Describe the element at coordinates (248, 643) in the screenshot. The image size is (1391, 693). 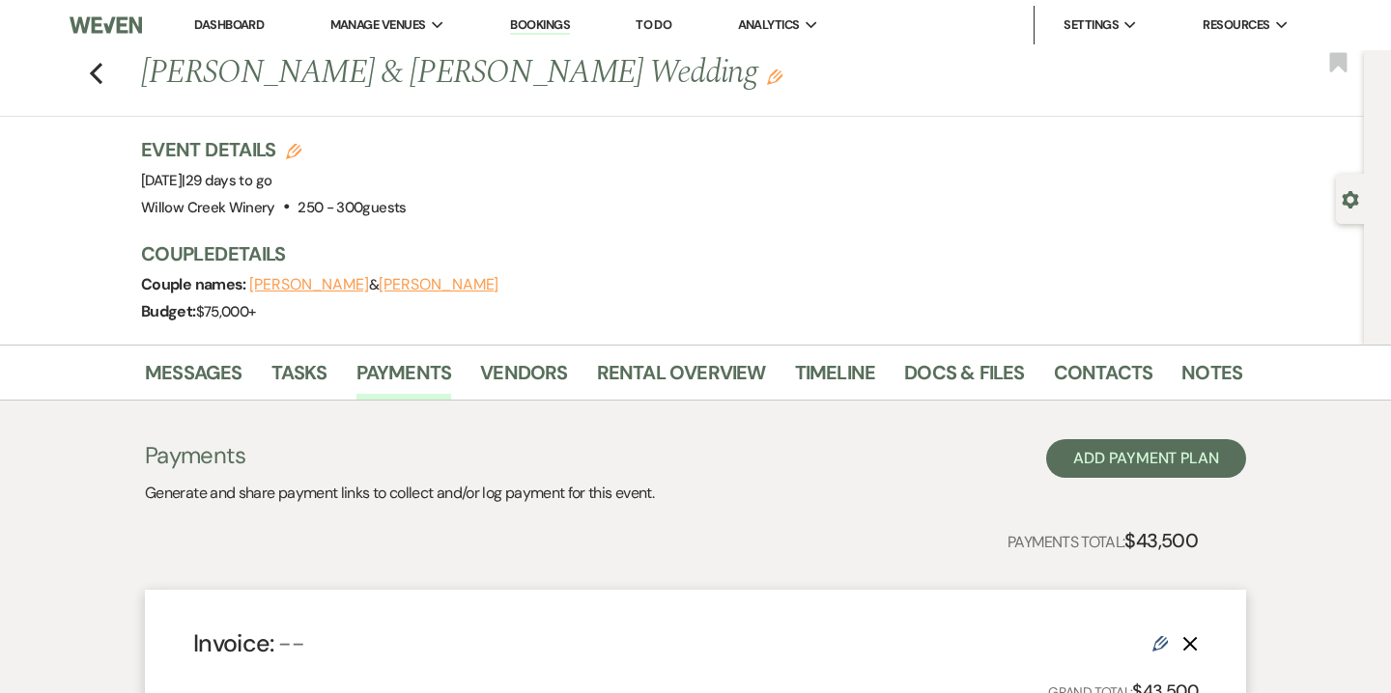
I see `h4: Invoice:` at that location.